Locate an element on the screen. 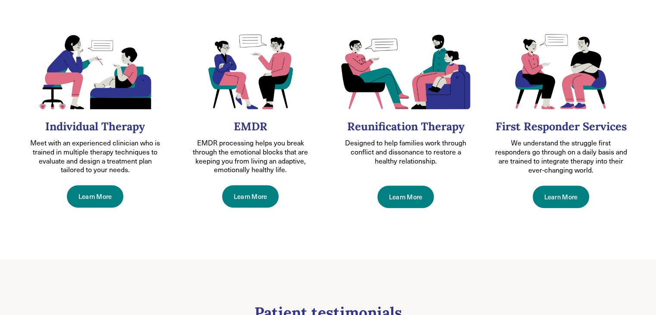 This screenshot has height=315, width=656. img: A therapist performing EMDR (Eye Movement Desensitization Reprocessing) on a patient/client is located at coordinates (250, 72).